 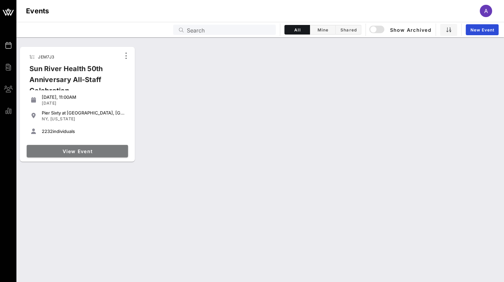 I want to click on a: View Event, so click(x=77, y=151).